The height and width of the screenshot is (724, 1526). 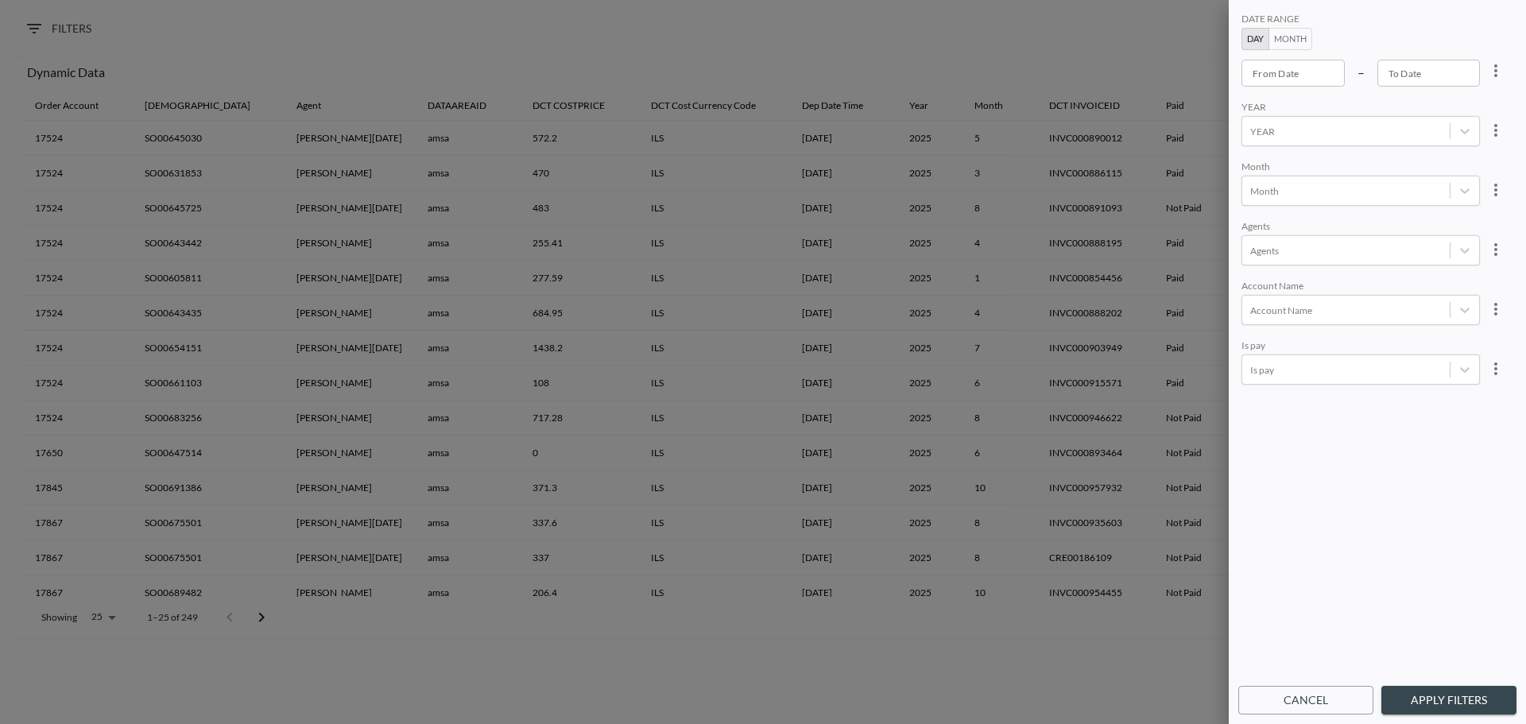 I want to click on button: Month, so click(x=1290, y=39).